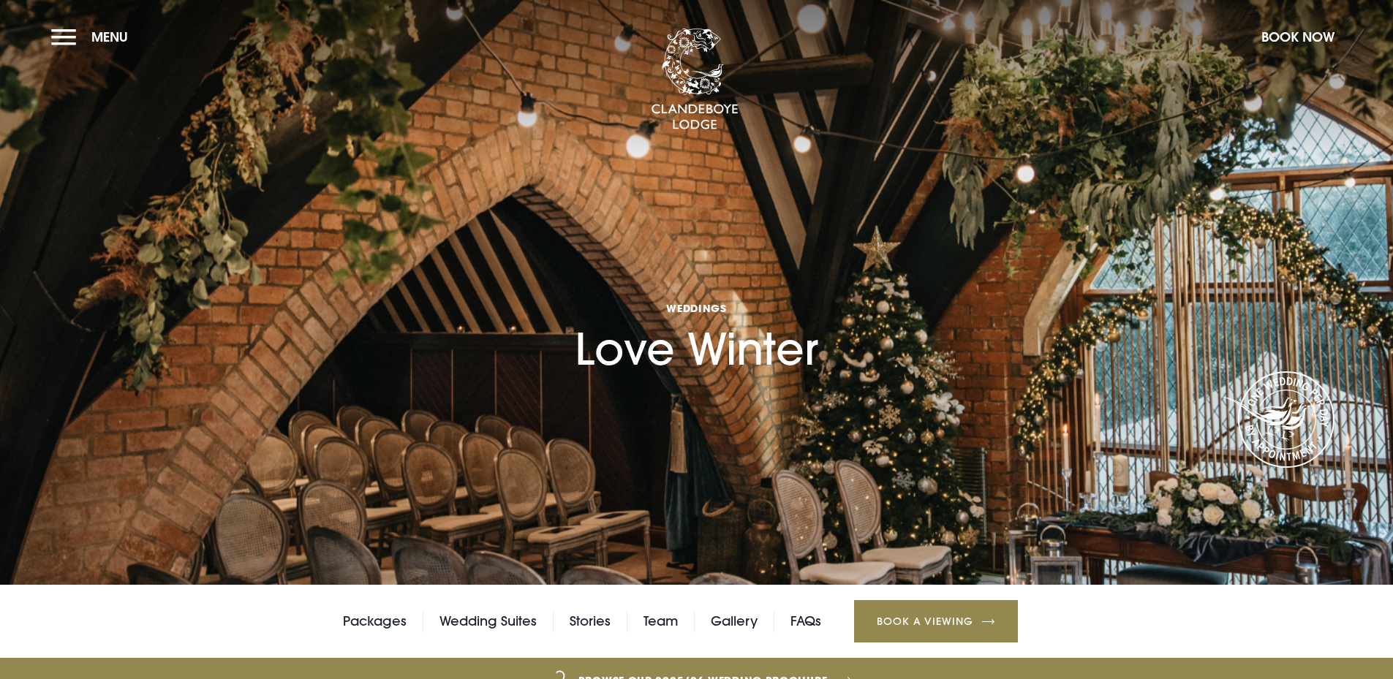 The width and height of the screenshot is (1393, 679). I want to click on a: Team, so click(660, 622).